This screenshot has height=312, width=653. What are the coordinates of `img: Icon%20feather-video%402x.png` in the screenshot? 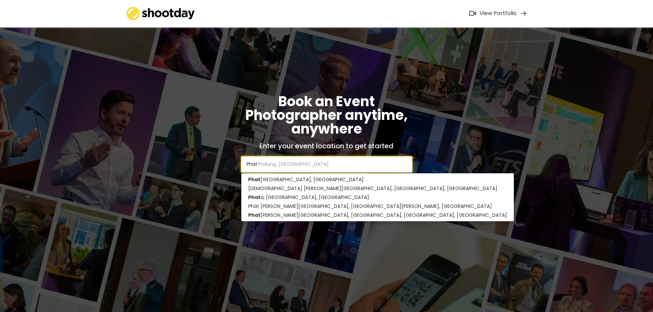 It's located at (473, 13).